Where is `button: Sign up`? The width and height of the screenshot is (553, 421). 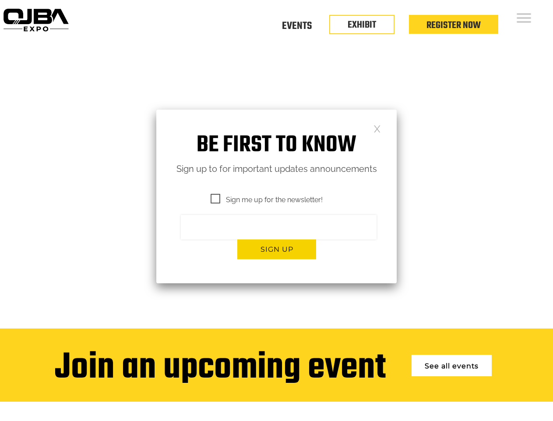
button: Sign up is located at coordinates (277, 249).